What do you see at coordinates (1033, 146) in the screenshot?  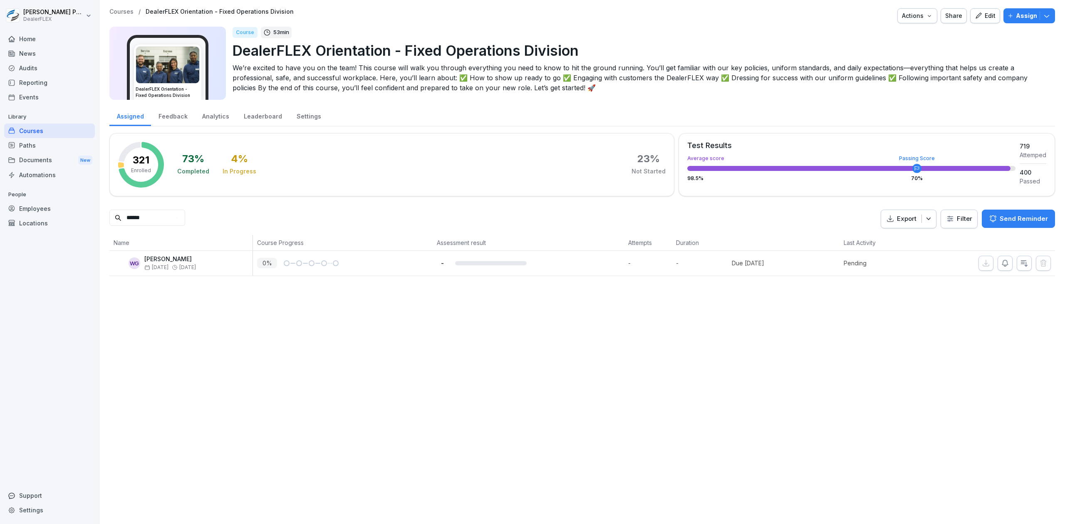 I see `div: 719` at bounding box center [1033, 146].